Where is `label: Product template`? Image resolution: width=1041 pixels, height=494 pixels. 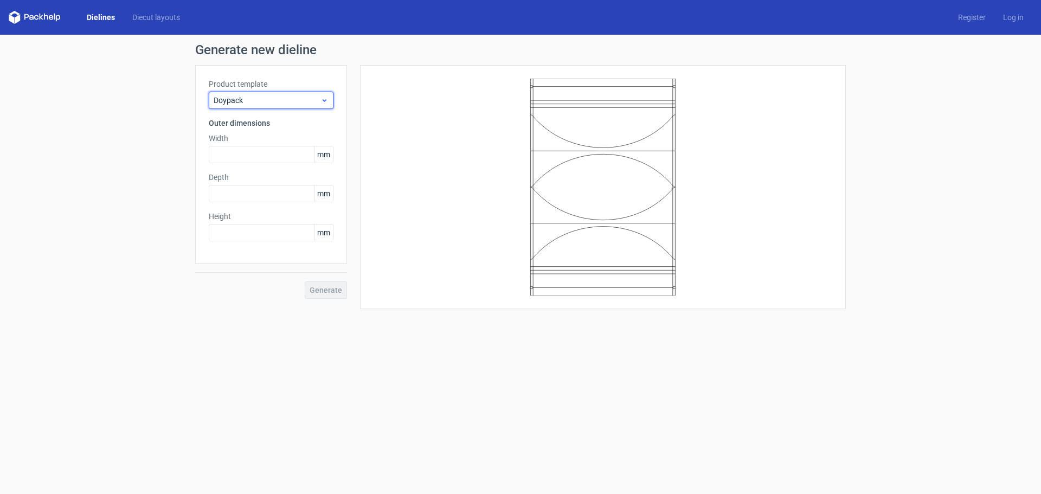 label: Product template is located at coordinates (271, 84).